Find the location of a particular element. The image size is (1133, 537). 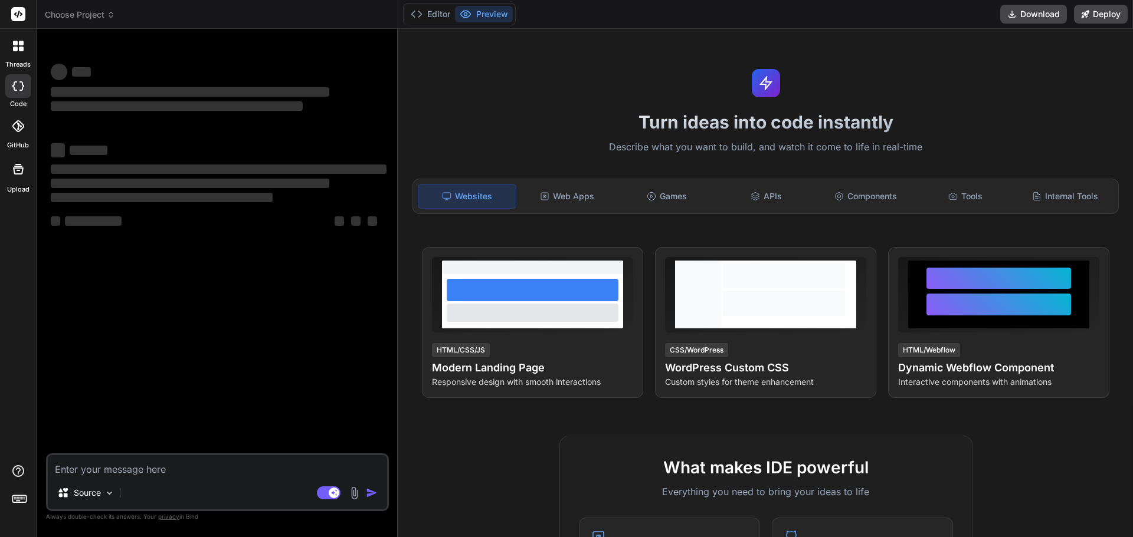

div: Websites is located at coordinates (467, 196).